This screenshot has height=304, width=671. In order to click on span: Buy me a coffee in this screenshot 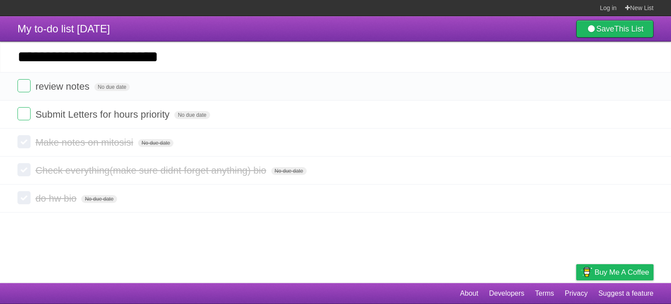, I will do `click(622, 272)`.